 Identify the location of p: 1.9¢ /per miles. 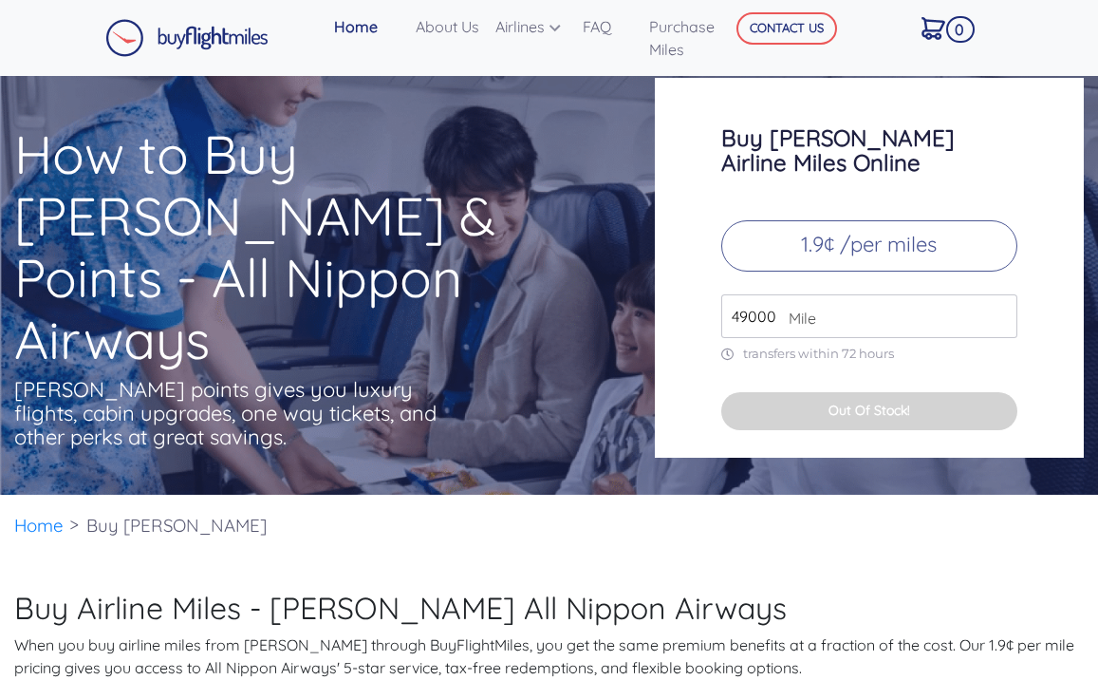
(870, 246).